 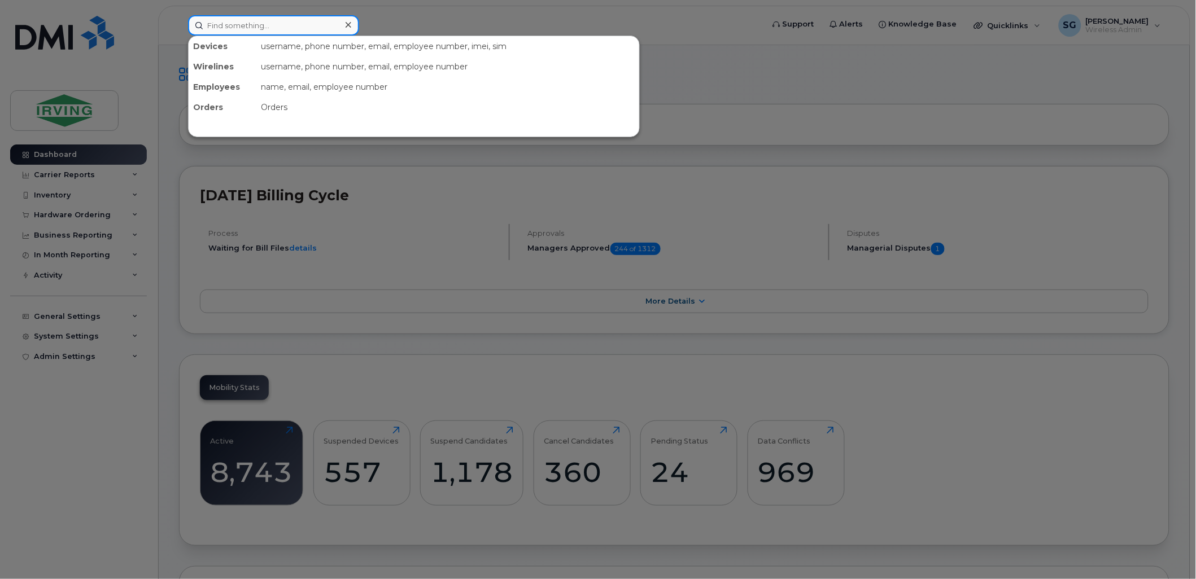 What do you see at coordinates (448, 87) in the screenshot?
I see `div: name, email, employee number` at bounding box center [448, 87].